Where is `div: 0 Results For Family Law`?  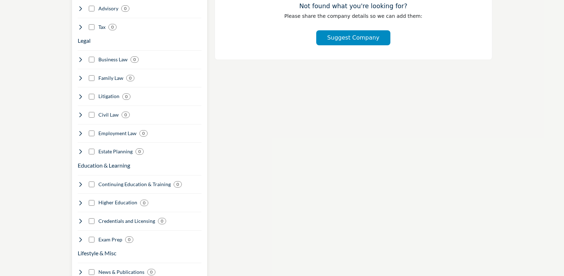 div: 0 Results For Family Law is located at coordinates (130, 78).